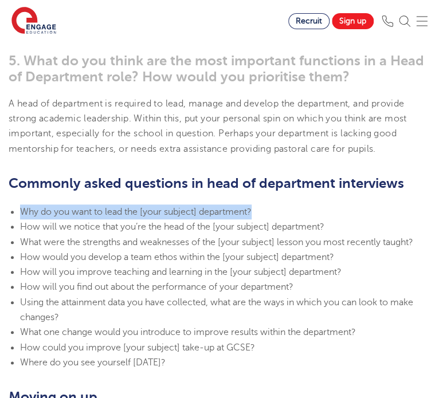  I want to click on span: What were the strengths and weaknesses of the [your subject] lesson you most recently taught?, so click(216, 242).